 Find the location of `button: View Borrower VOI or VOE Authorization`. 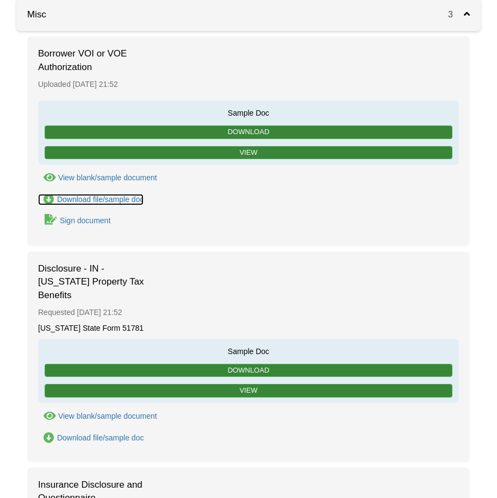

button: View Borrower VOI or VOE Authorization is located at coordinates (97, 178).